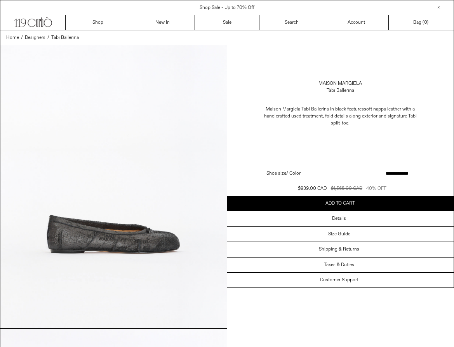 This screenshot has width=454, height=347. What do you see at coordinates (340, 84) in the screenshot?
I see `a: Maison Margiela` at bounding box center [340, 84].